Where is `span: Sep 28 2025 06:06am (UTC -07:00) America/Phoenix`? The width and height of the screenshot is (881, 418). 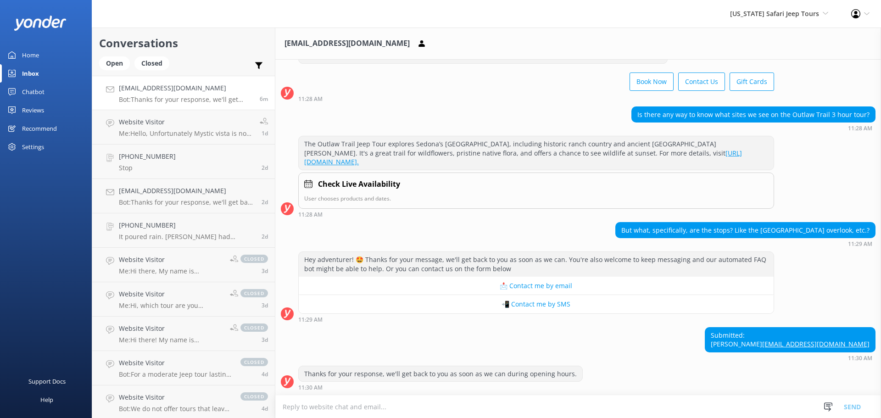
span: Sep 28 2025 06:06am (UTC -07:00) America/Phoenix is located at coordinates (265, 236).